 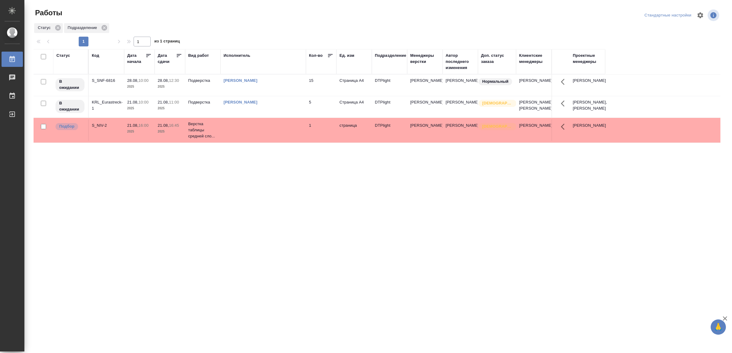 I want to click on div: Менеджеры верстки, so click(x=425, y=59).